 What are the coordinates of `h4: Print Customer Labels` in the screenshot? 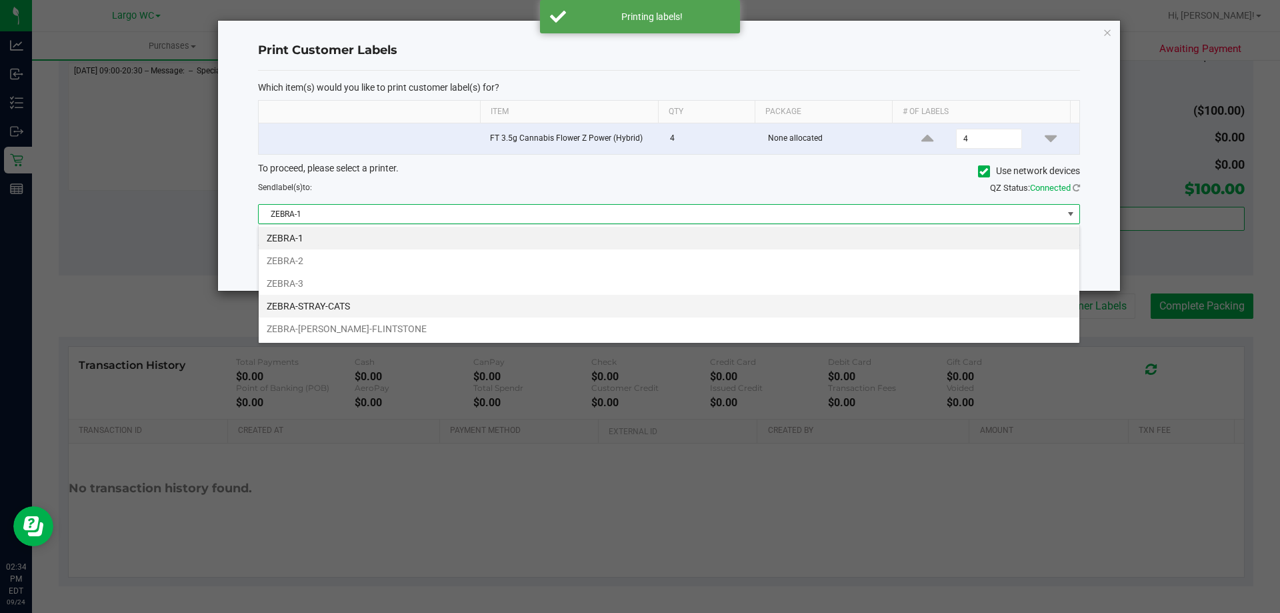 It's located at (669, 51).